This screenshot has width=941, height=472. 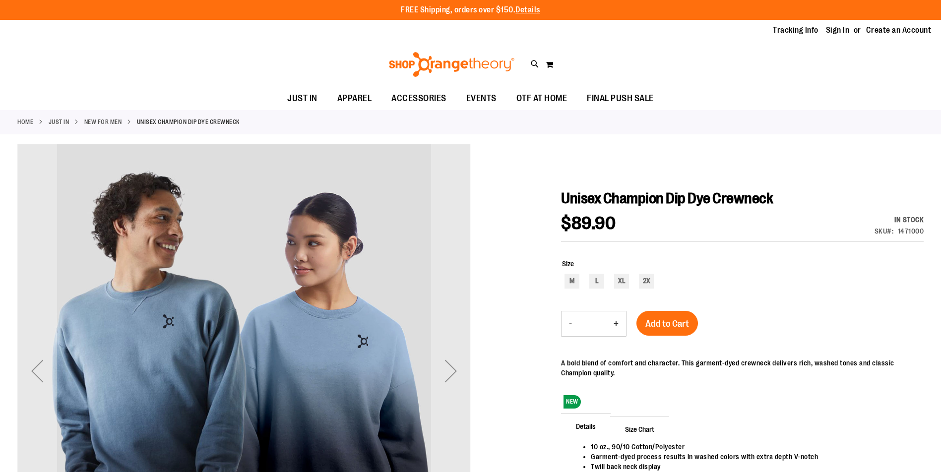 What do you see at coordinates (419, 98) in the screenshot?
I see `span: ACCESSORIES` at bounding box center [419, 98].